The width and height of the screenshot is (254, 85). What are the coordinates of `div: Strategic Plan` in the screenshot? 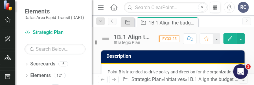 It's located at (133, 42).